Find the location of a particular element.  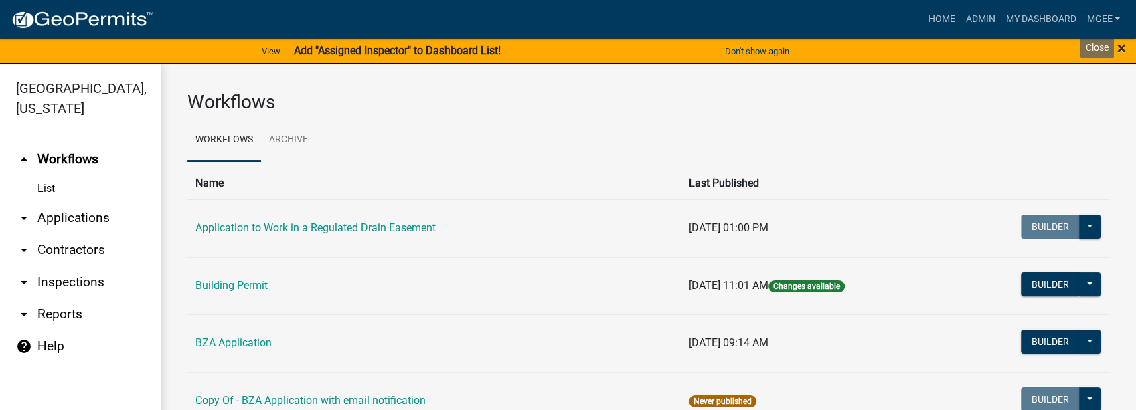

h3: Workflows is located at coordinates (648, 102).